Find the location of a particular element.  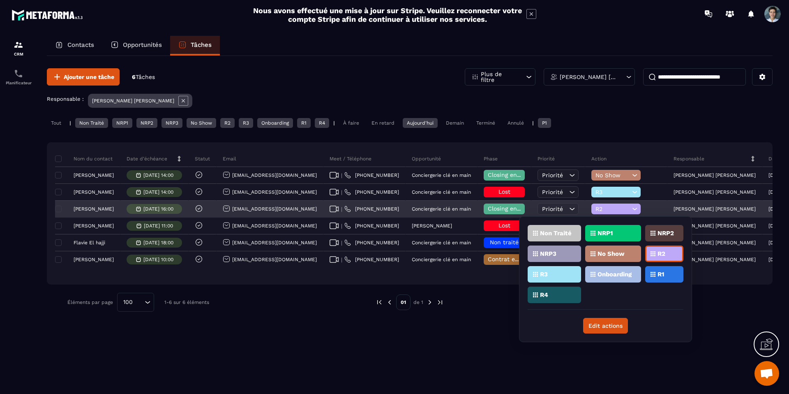

img: next is located at coordinates (440, 302).